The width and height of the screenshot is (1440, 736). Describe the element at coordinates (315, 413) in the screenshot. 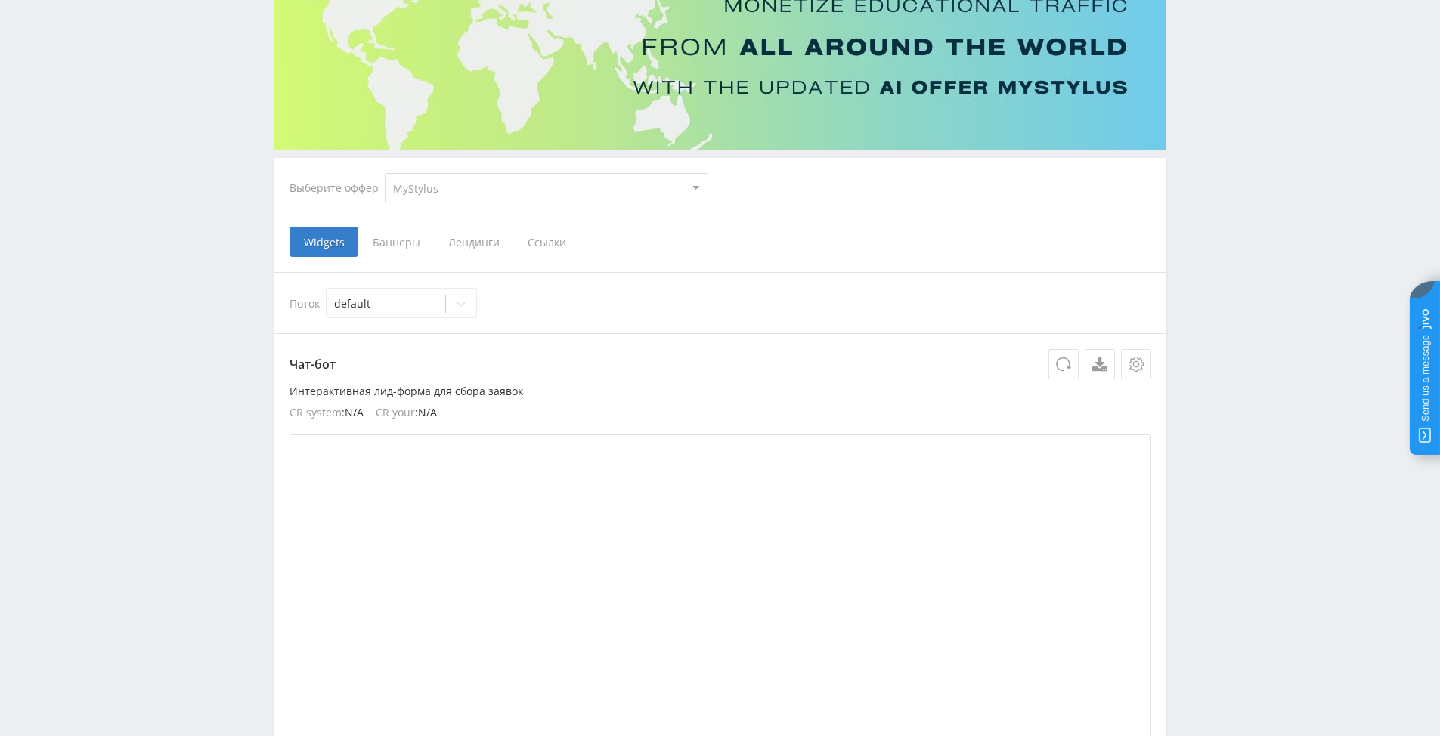

I see `span: CR system` at that location.